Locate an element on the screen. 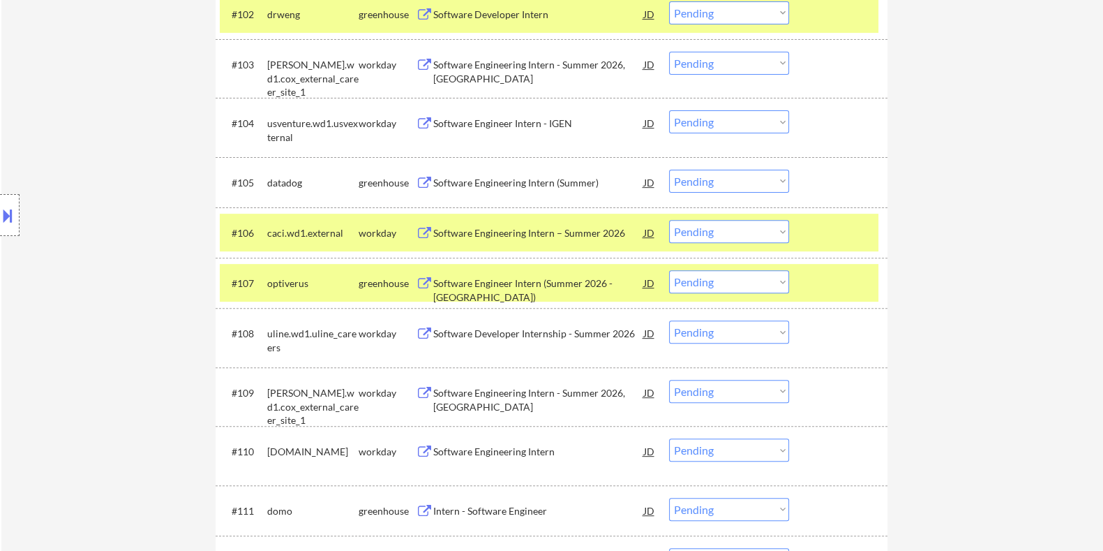 The height and width of the screenshot is (551, 1103). div: #103 is located at coordinates (243, 65).